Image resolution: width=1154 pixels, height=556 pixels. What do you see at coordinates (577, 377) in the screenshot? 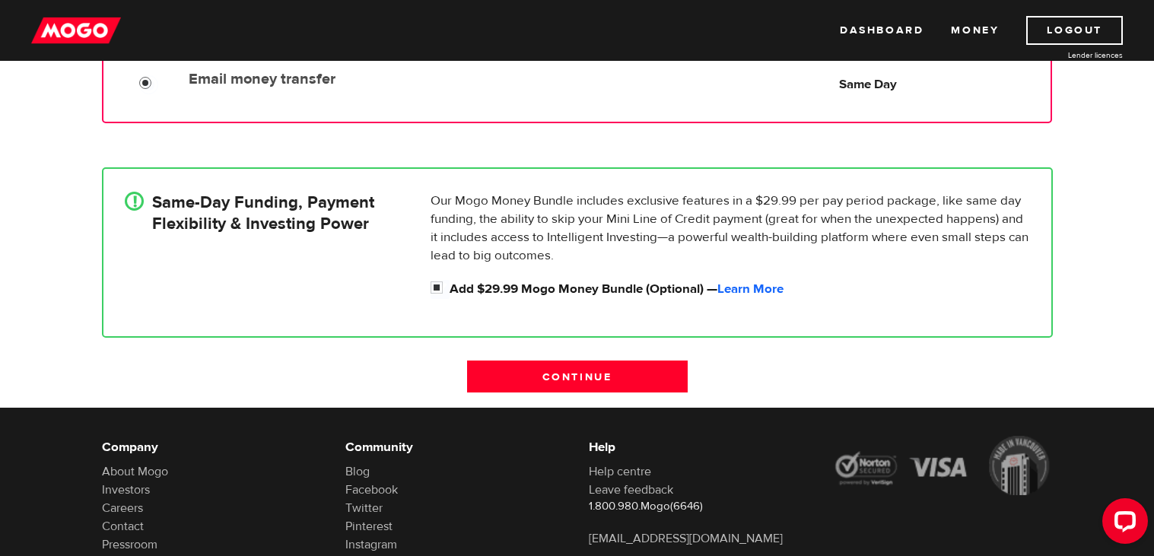
I see `input: Continue` at bounding box center [577, 377].